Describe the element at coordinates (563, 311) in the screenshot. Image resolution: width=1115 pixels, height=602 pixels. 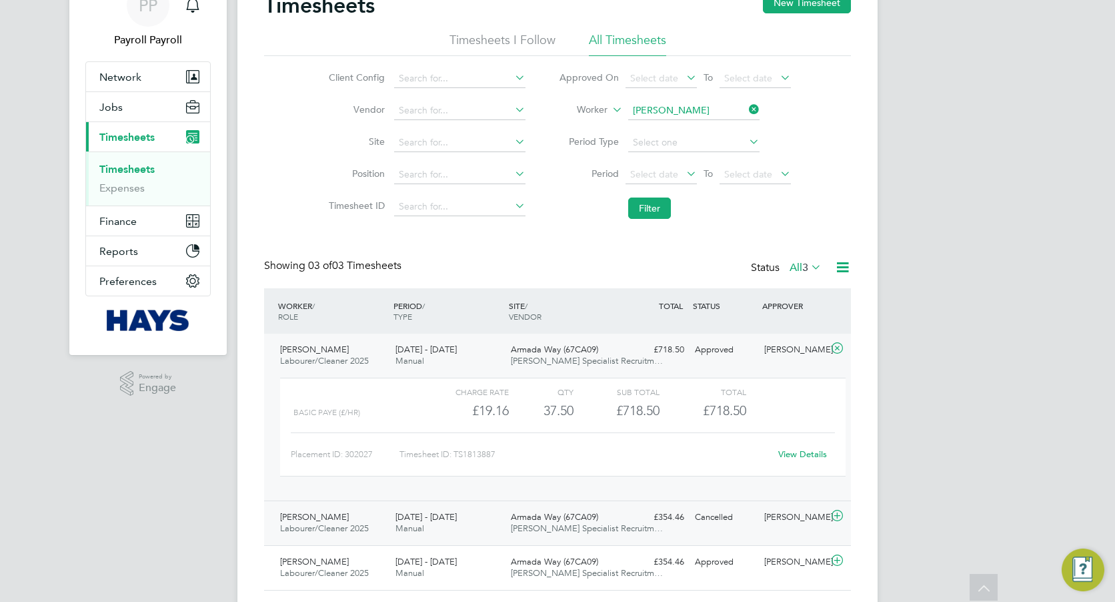
I see `div: SITE` at that location.